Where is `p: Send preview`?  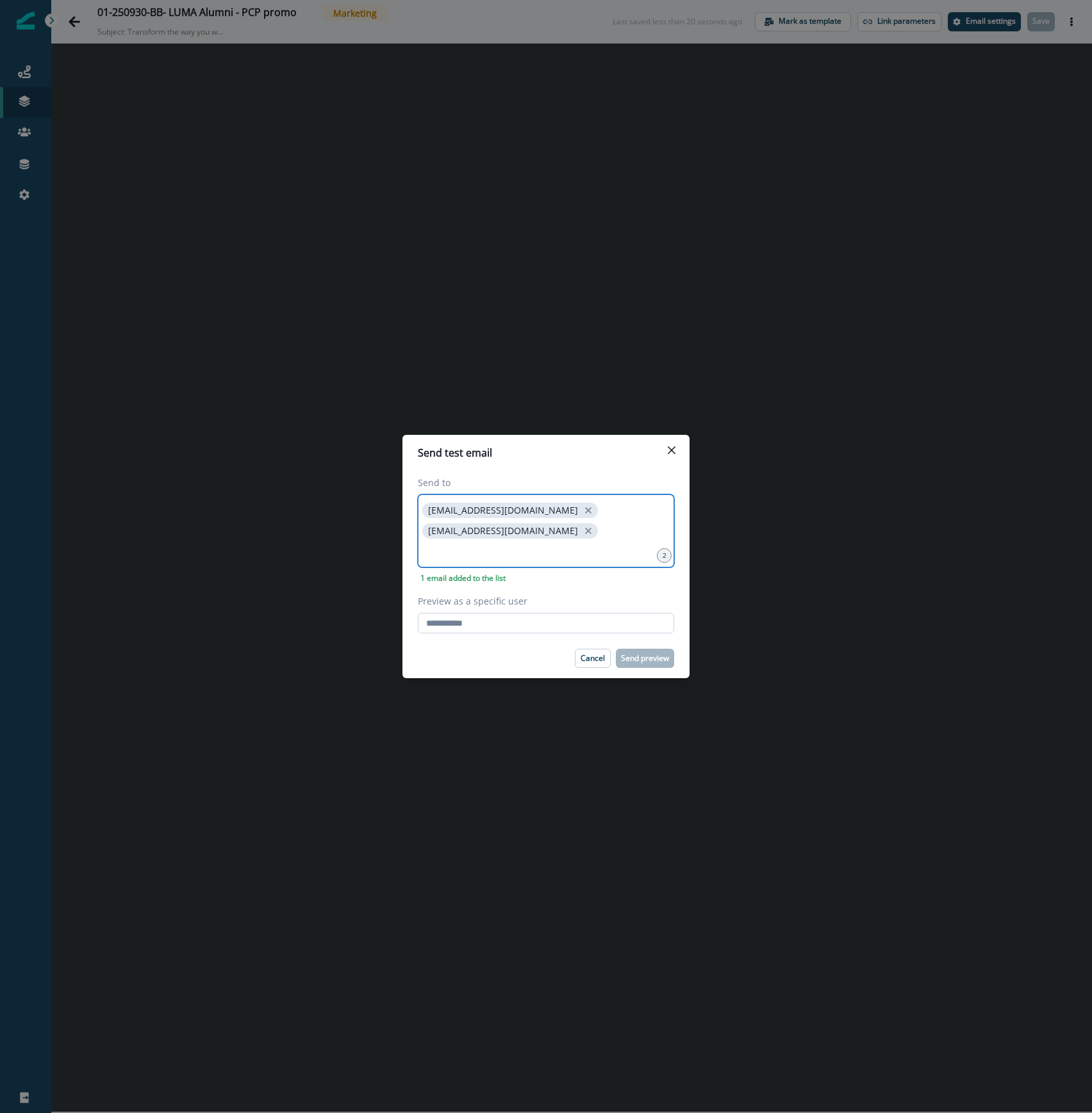 p: Send preview is located at coordinates (645, 659).